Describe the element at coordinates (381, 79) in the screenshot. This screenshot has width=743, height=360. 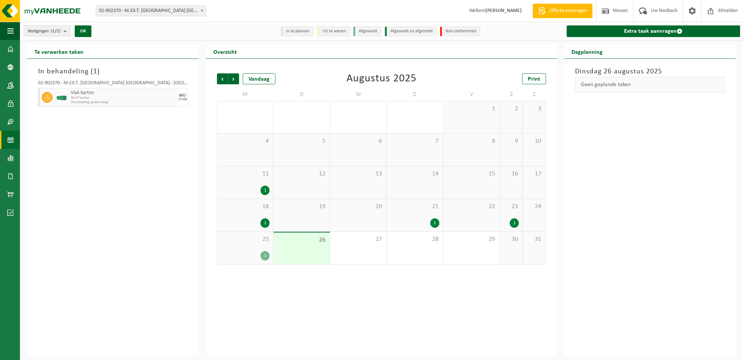
I see `div: Augustus 2025` at that location.